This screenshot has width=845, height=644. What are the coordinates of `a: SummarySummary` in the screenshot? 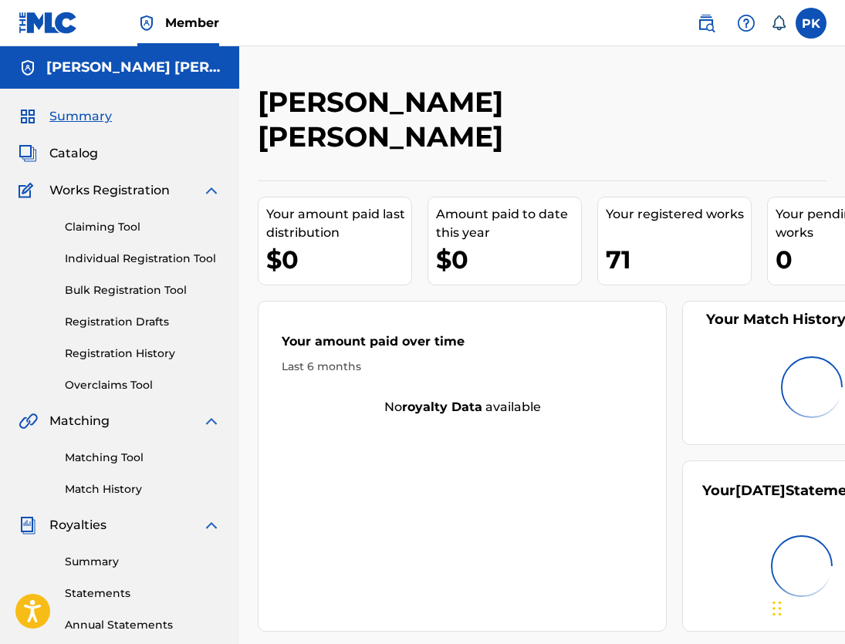 It's located at (65, 116).